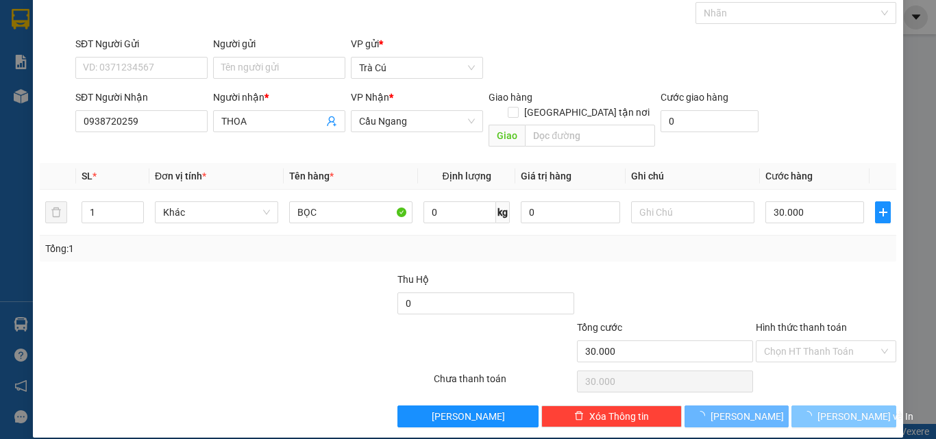 This screenshot has height=439, width=936. What do you see at coordinates (370, 97) in the screenshot?
I see `span: VP Nhận` at bounding box center [370, 97].